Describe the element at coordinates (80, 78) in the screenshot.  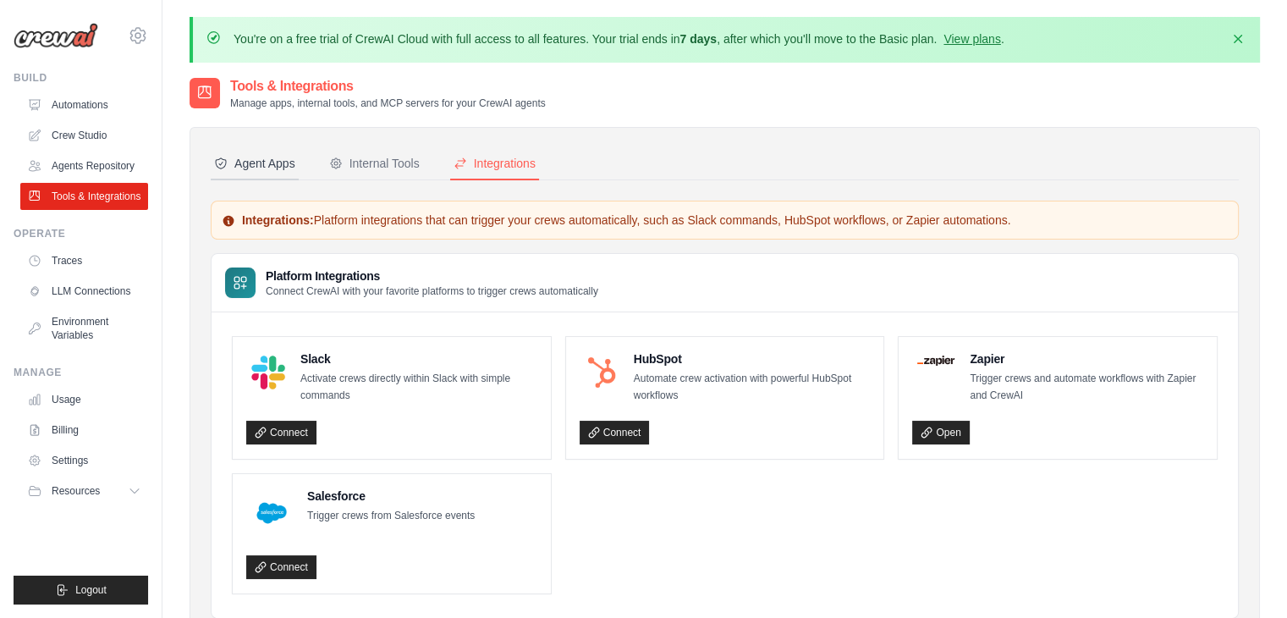
I see `div: Build` at that location.